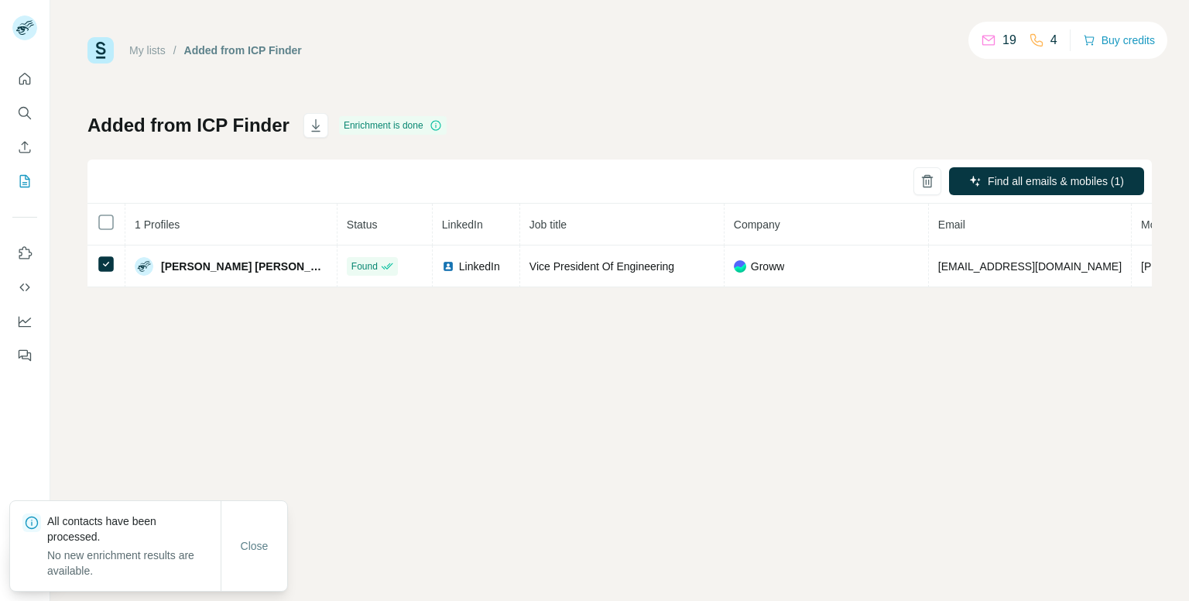 Image resolution: width=1189 pixels, height=601 pixels. Describe the element at coordinates (25, 355) in the screenshot. I see `button: Feedback` at that location.